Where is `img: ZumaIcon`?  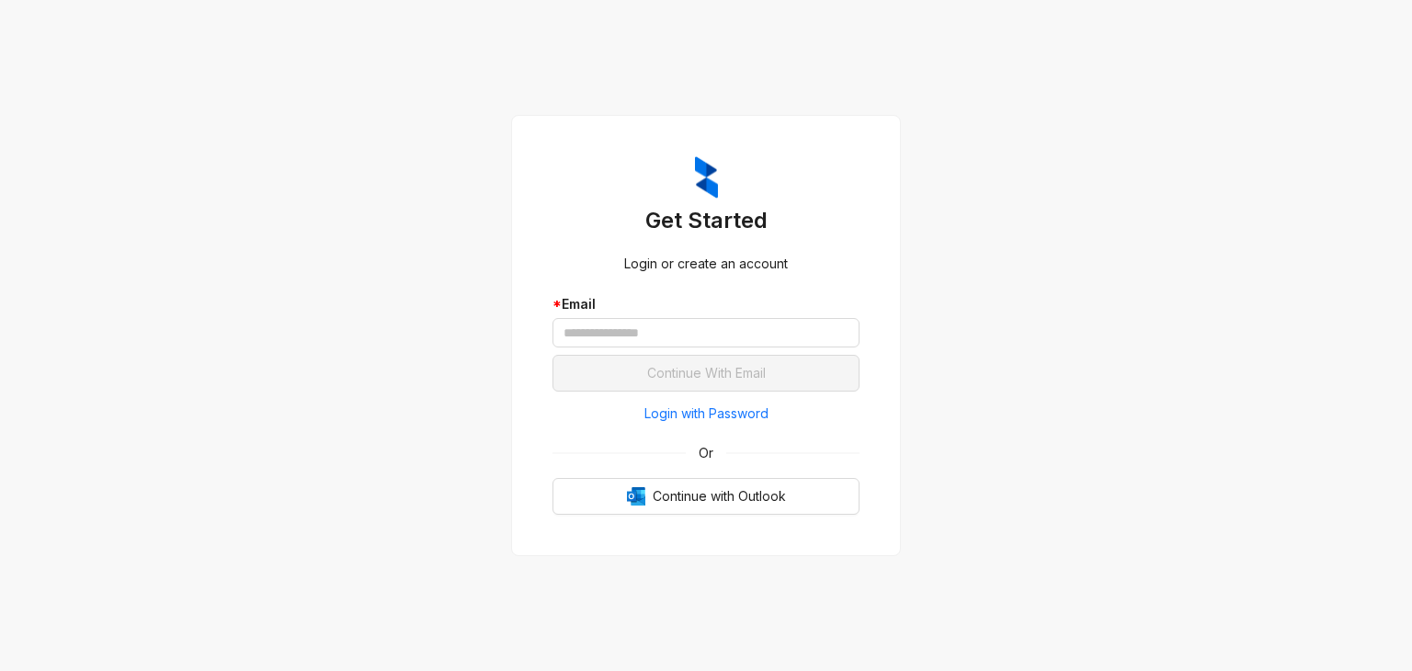 img: ZumaIcon is located at coordinates (706, 177).